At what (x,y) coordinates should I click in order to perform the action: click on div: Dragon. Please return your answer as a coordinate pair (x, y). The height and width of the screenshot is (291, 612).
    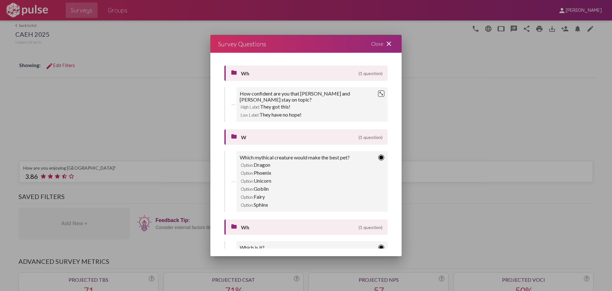
    Looking at the image, I should click on (312, 164).